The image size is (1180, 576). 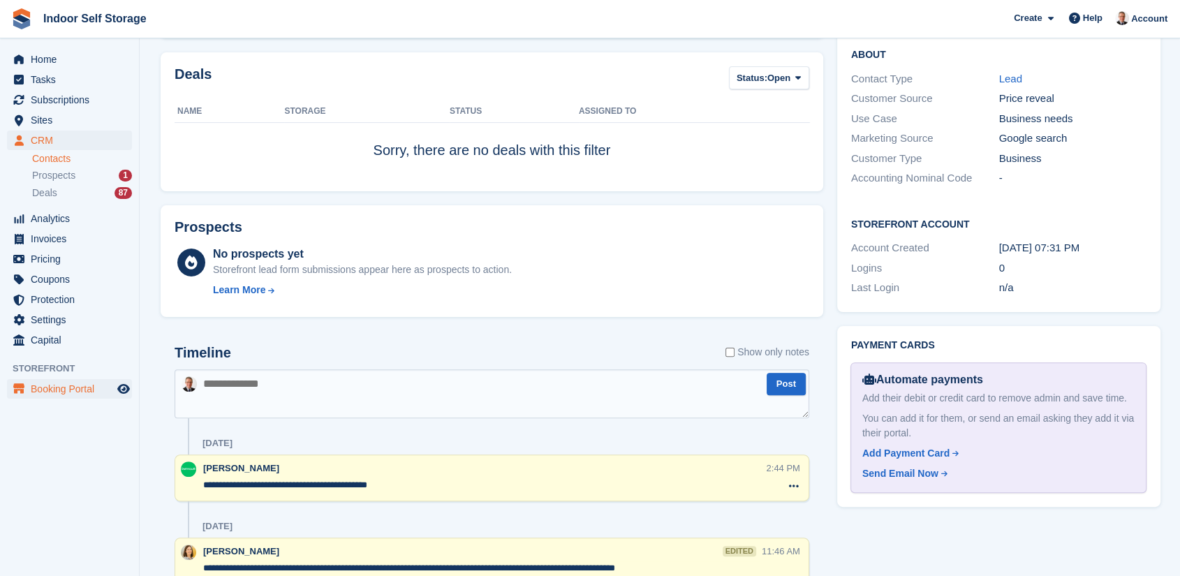 What do you see at coordinates (124, 389) in the screenshot?
I see `a: Preview store` at bounding box center [124, 389].